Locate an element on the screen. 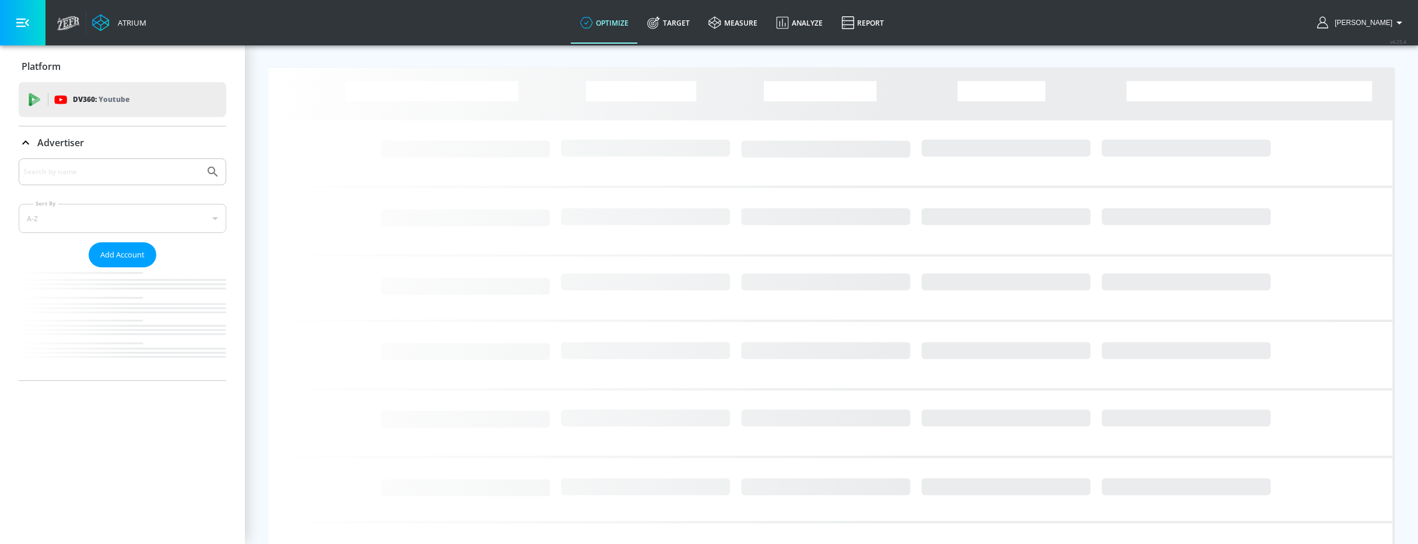 Image resolution: width=1418 pixels, height=544 pixels. a: Atrium is located at coordinates (119, 23).